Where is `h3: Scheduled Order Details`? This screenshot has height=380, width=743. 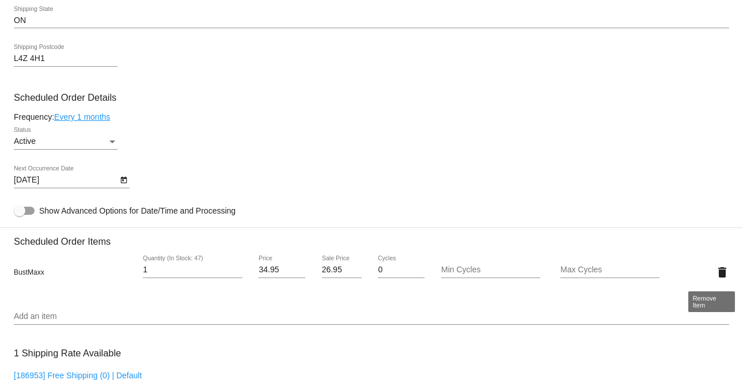 h3: Scheduled Order Details is located at coordinates (371, 97).